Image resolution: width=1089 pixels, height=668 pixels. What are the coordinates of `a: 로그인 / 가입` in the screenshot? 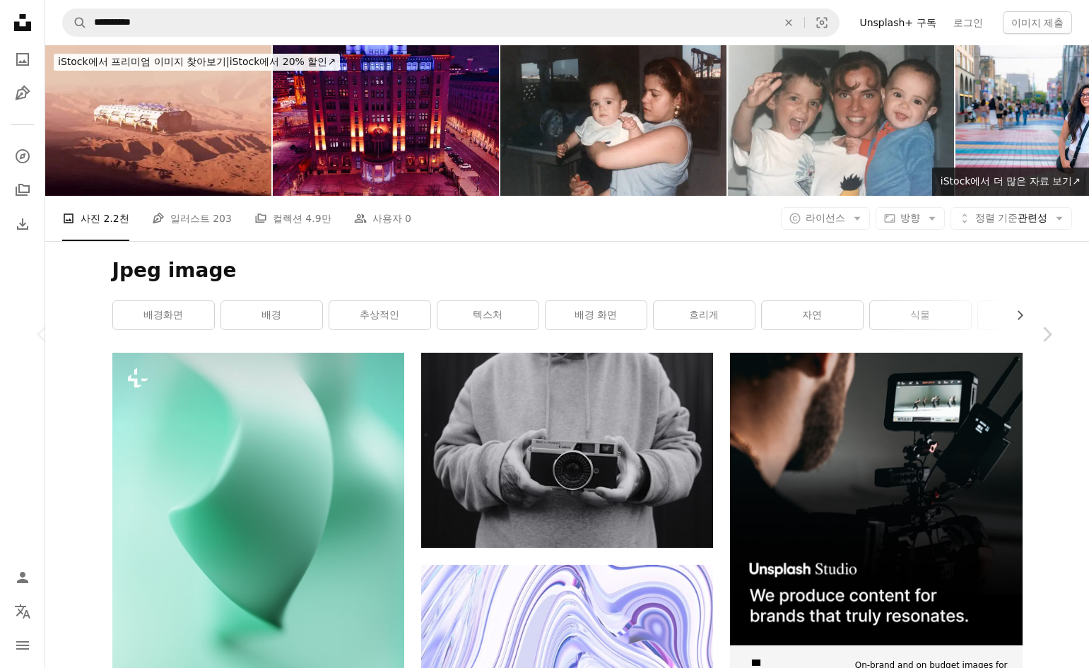 It's located at (23, 577).